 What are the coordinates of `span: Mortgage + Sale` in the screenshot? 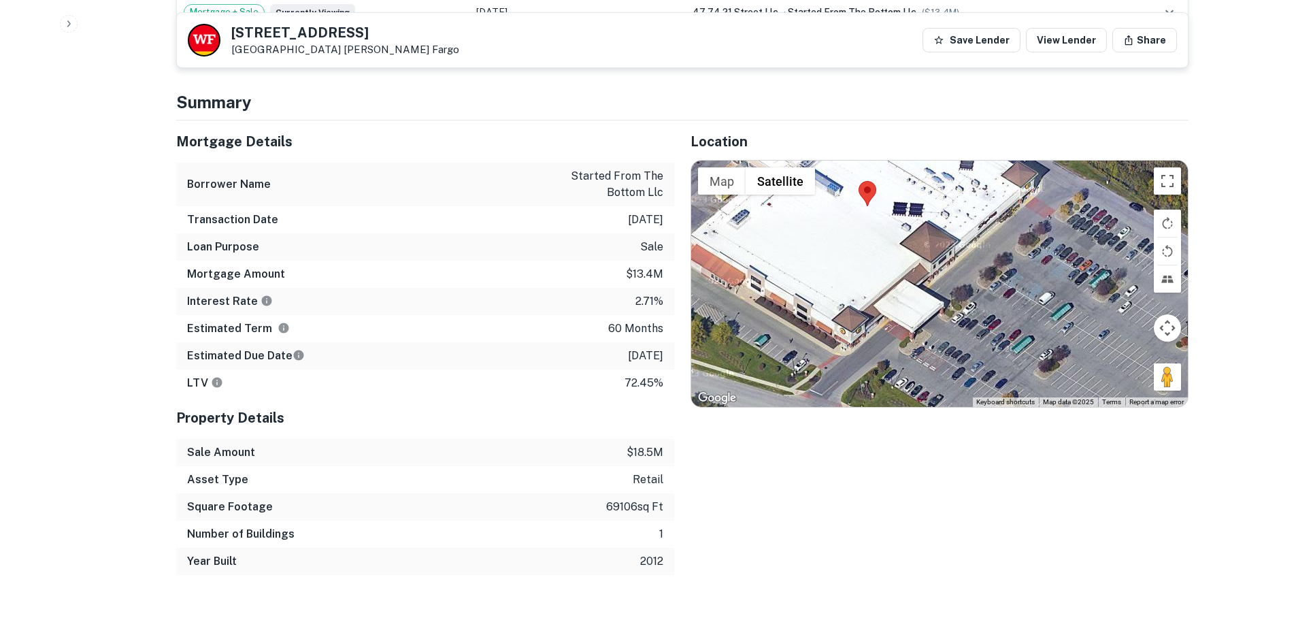 It's located at (224, 12).